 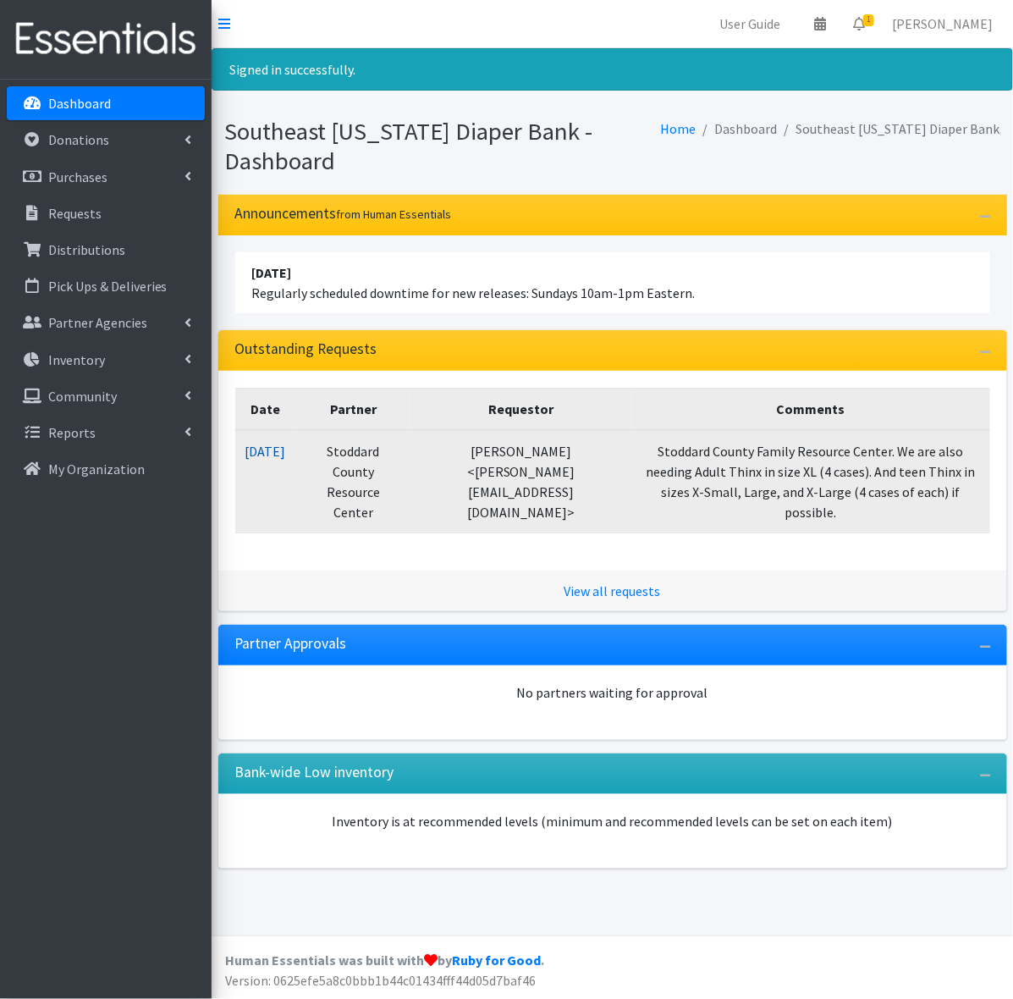 What do you see at coordinates (106, 103) in the screenshot?
I see `a: Dashboard` at bounding box center [106, 103].